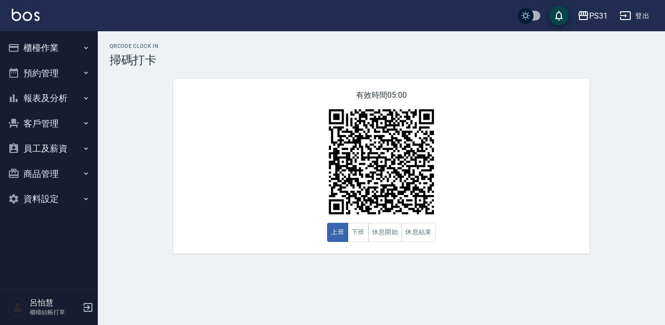 This screenshot has width=665, height=325. Describe the element at coordinates (558, 16) in the screenshot. I see `button: save` at that location.